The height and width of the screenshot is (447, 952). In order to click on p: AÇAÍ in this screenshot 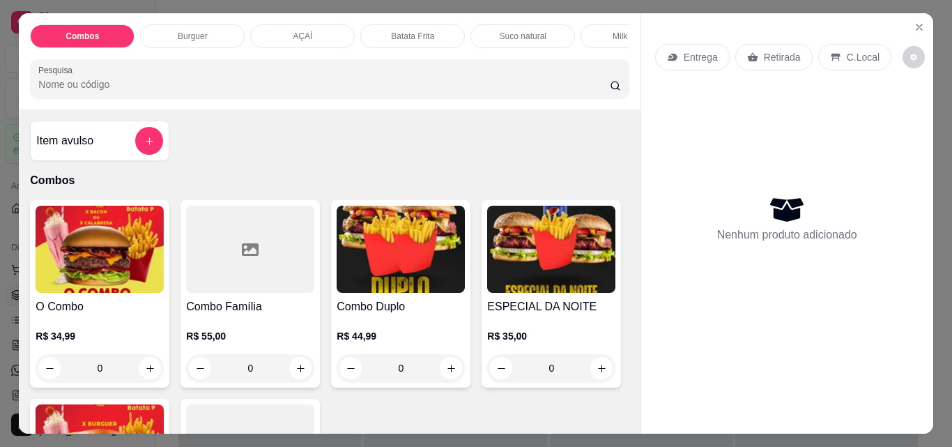, I will do `click(302, 36)`.